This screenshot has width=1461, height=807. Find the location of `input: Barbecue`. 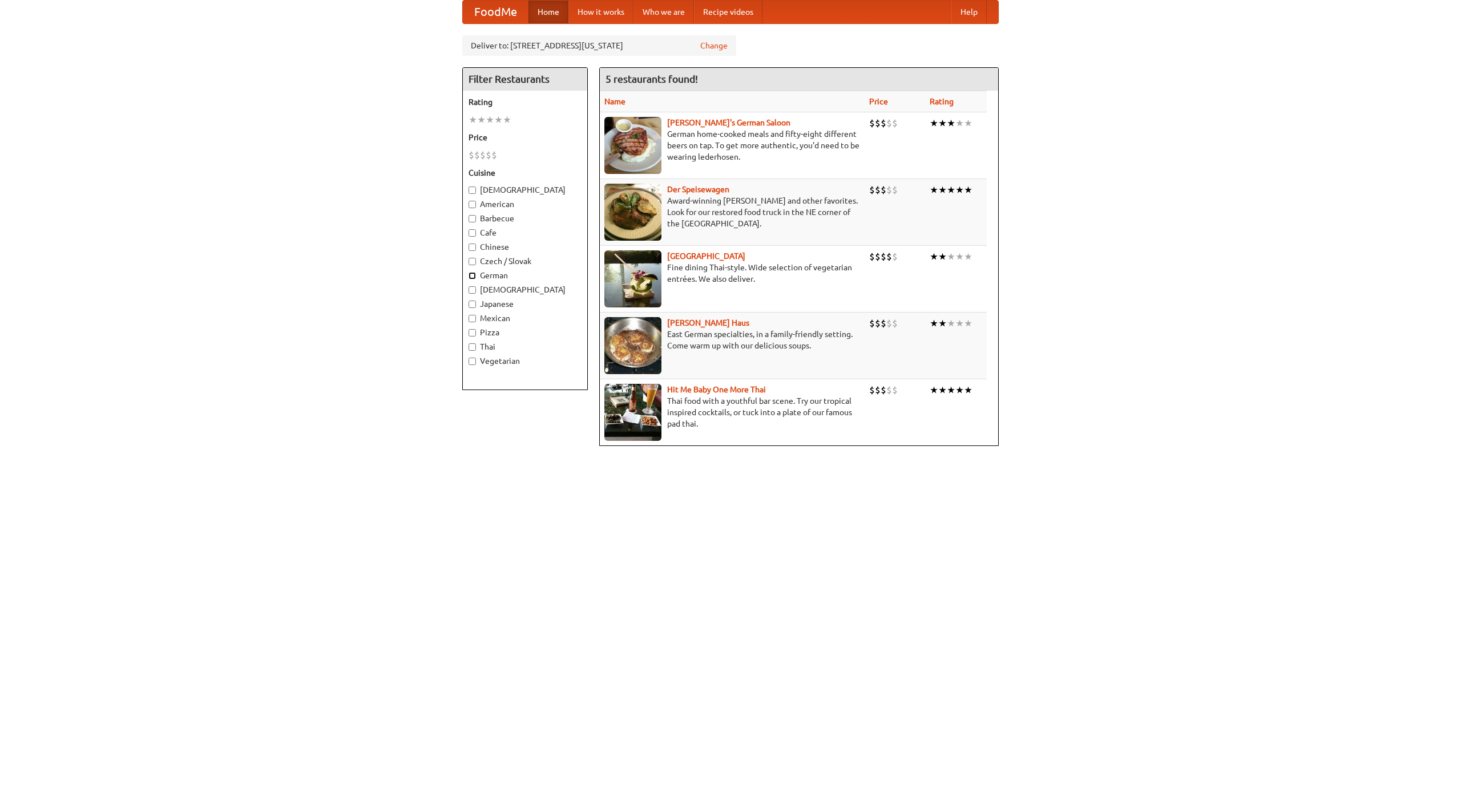

input: Barbecue is located at coordinates (472, 219).